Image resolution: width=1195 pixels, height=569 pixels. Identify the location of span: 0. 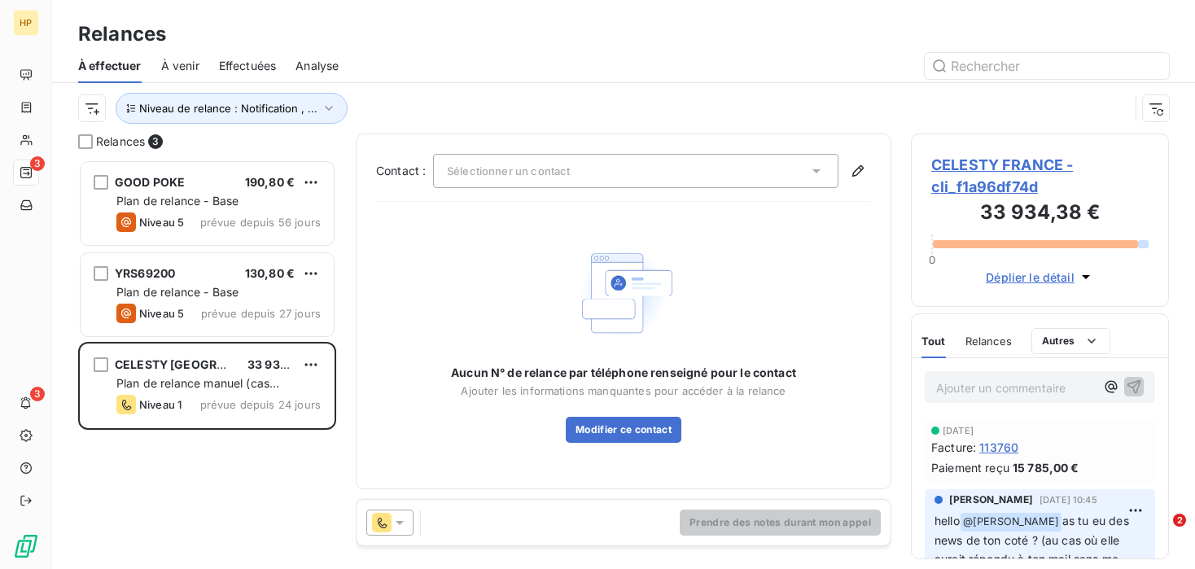
(932, 260).